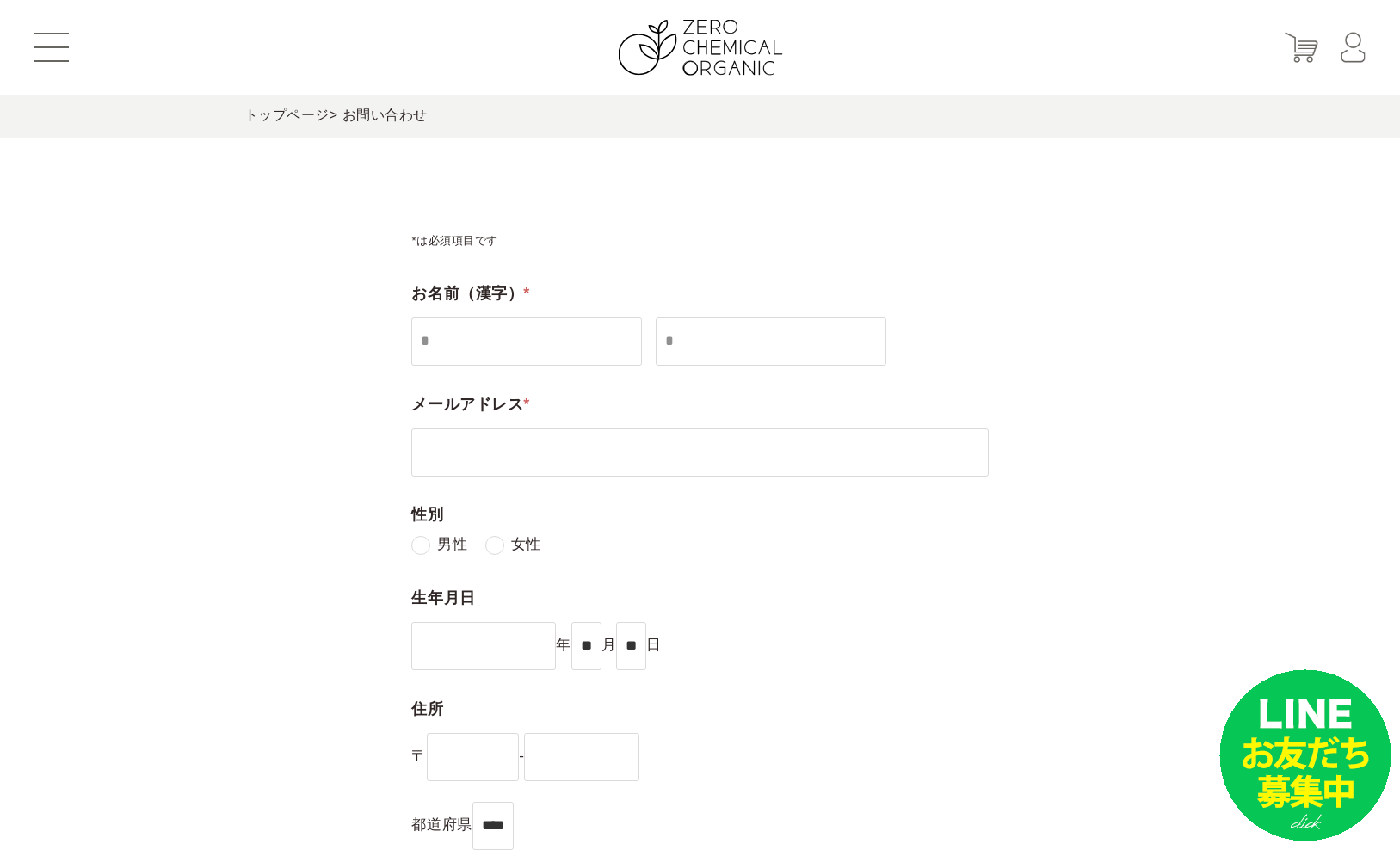 Image resolution: width=1400 pixels, height=850 pixels. What do you see at coordinates (700, 47) in the screenshot?
I see `img: ZERO CHEMICAL ORGANIC` at bounding box center [700, 47].